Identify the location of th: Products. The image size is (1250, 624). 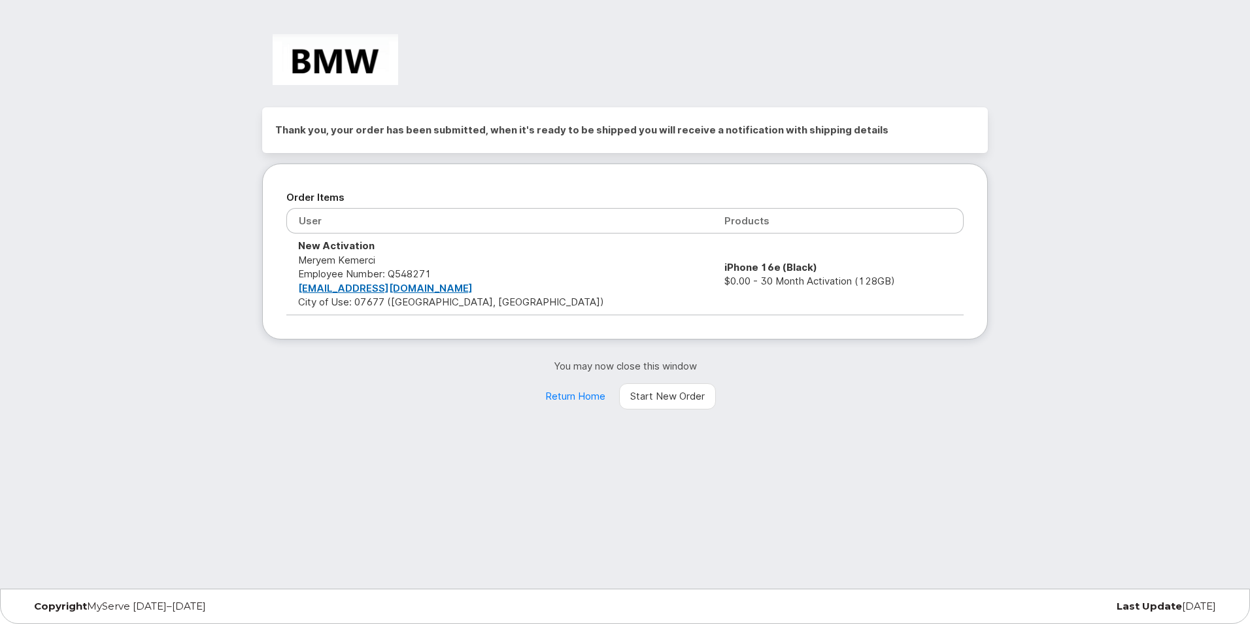
(838, 220).